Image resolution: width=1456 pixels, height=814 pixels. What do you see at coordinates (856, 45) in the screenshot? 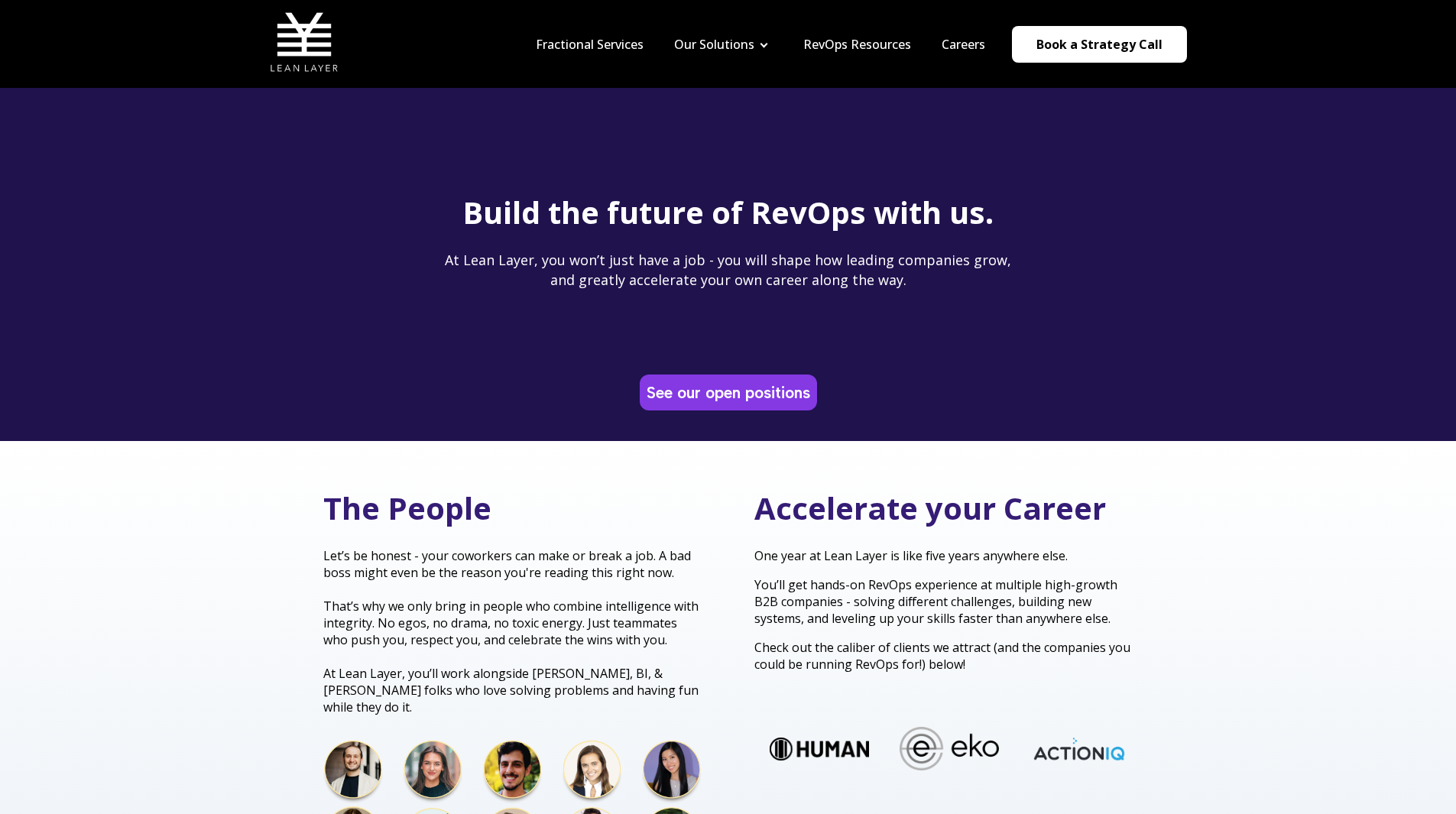
I see `a: RevOps Resources` at bounding box center [856, 45].